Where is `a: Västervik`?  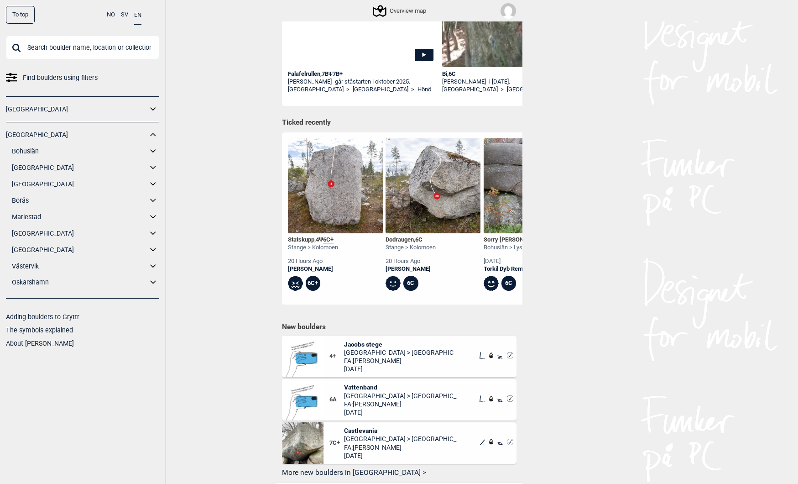
a: Västervik is located at coordinates (79, 266).